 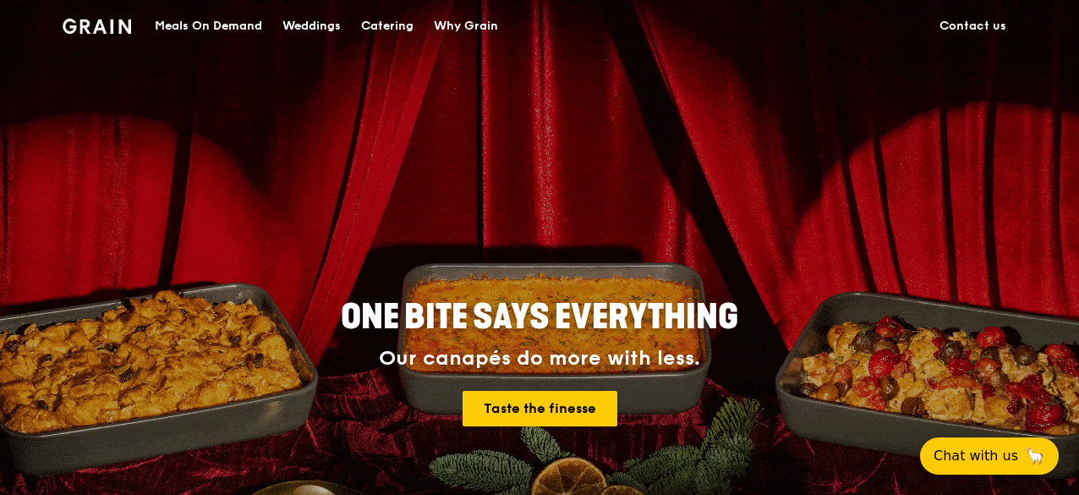 What do you see at coordinates (96, 26) in the screenshot?
I see `img: Grain` at bounding box center [96, 26].